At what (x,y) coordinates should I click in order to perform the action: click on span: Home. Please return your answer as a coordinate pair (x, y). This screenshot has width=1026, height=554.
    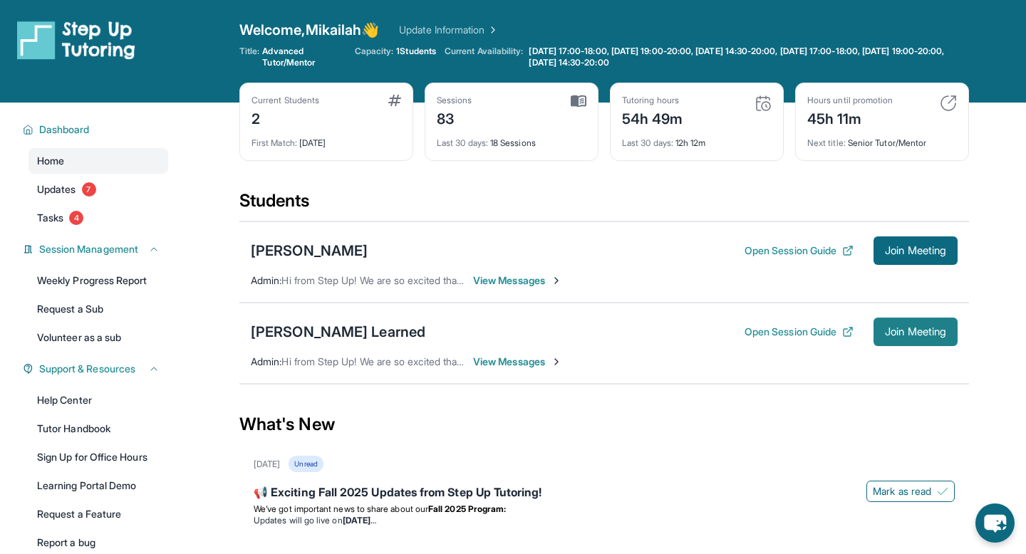
    Looking at the image, I should click on (51, 161).